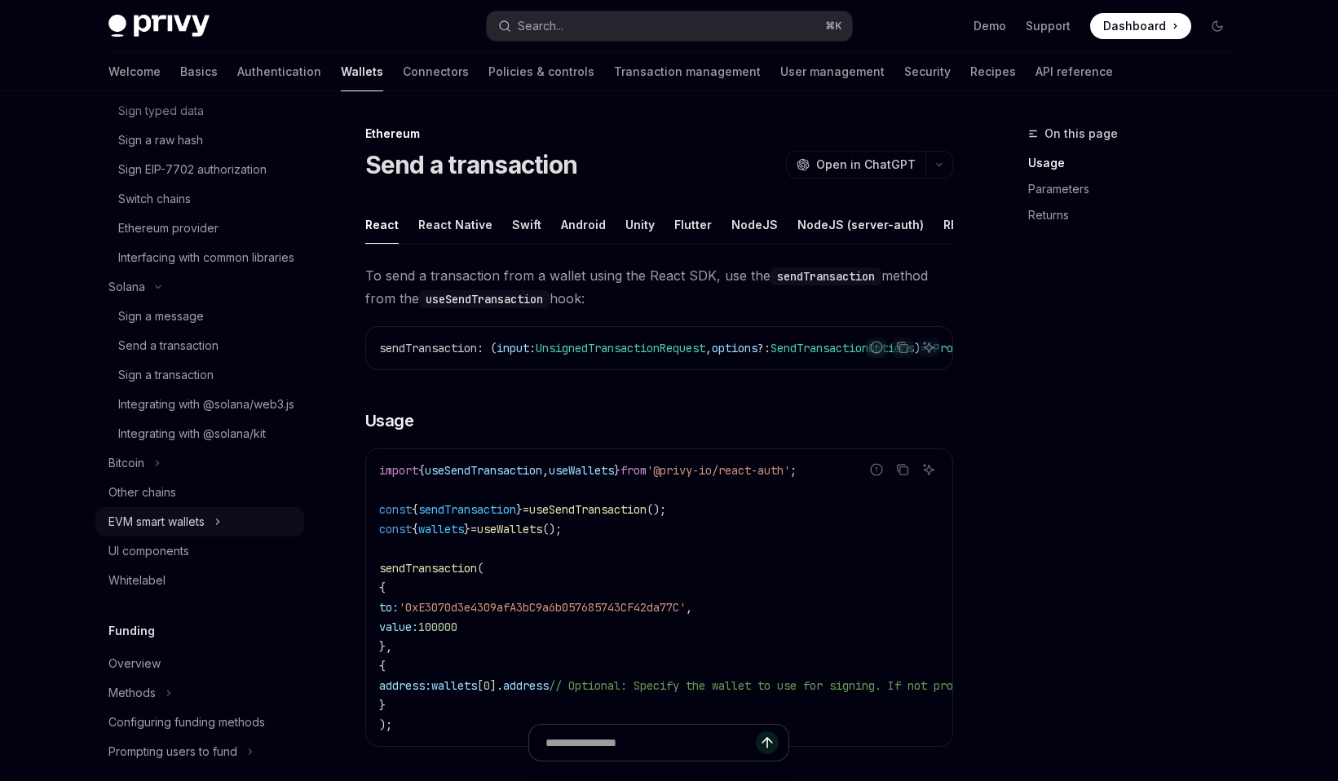 The image size is (1338, 781). Describe the element at coordinates (455, 224) in the screenshot. I see `button: React Native` at that location.